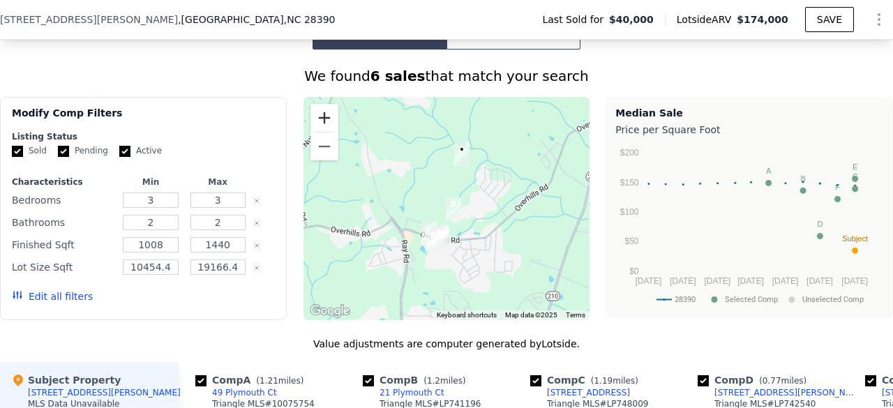 The width and height of the screenshot is (893, 408). Describe the element at coordinates (748, 227) in the screenshot. I see `div: A chart.` at that location.